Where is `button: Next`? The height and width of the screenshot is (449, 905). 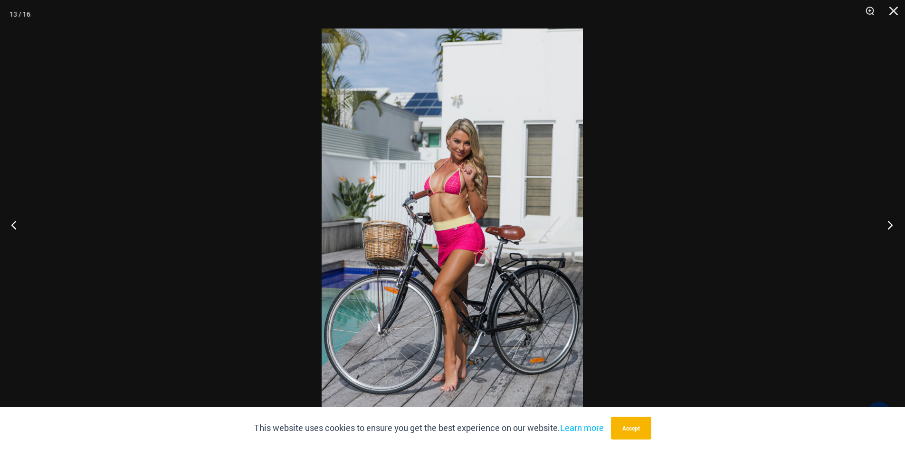
button: Next is located at coordinates (887, 225).